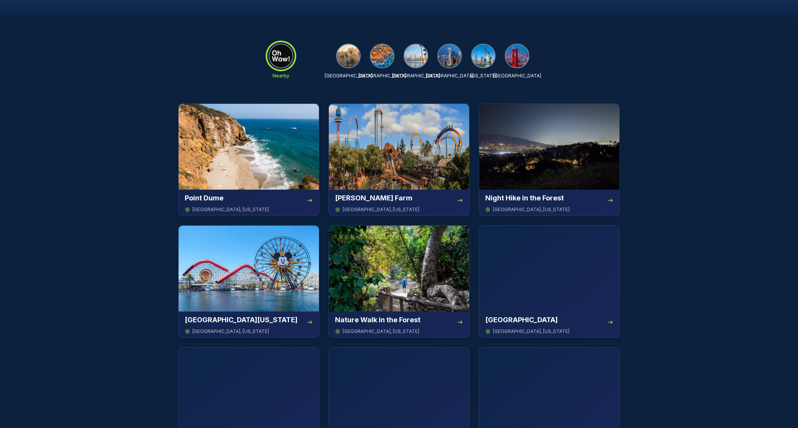 This screenshot has width=798, height=428. What do you see at coordinates (382, 56) in the screenshot?
I see `img: Orange County` at bounding box center [382, 56].